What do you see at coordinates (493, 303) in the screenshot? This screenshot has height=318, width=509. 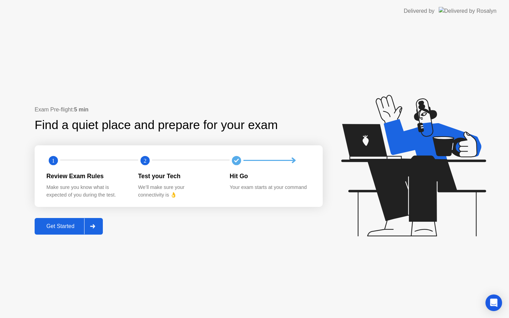 I see `div: Open Intercom Messenger` at bounding box center [493, 303].